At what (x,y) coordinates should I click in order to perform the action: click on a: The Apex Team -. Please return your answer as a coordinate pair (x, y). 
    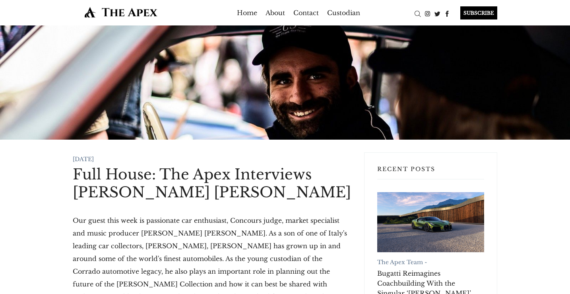
    Looking at the image, I should click on (402, 262).